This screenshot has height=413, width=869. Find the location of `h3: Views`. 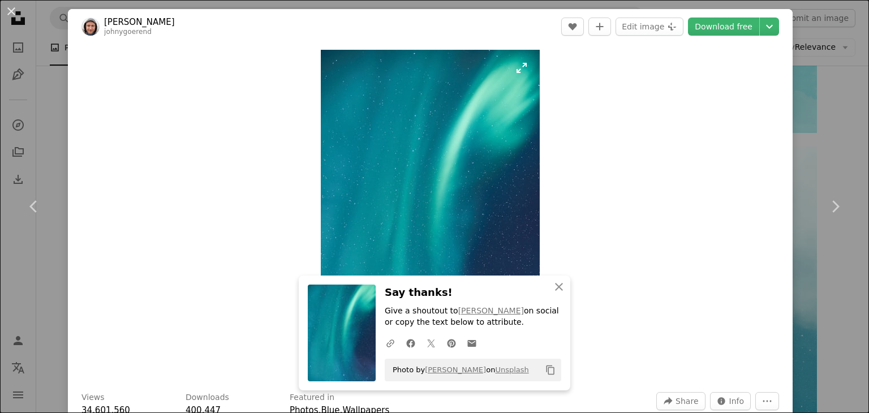

h3: Views is located at coordinates (93, 398).